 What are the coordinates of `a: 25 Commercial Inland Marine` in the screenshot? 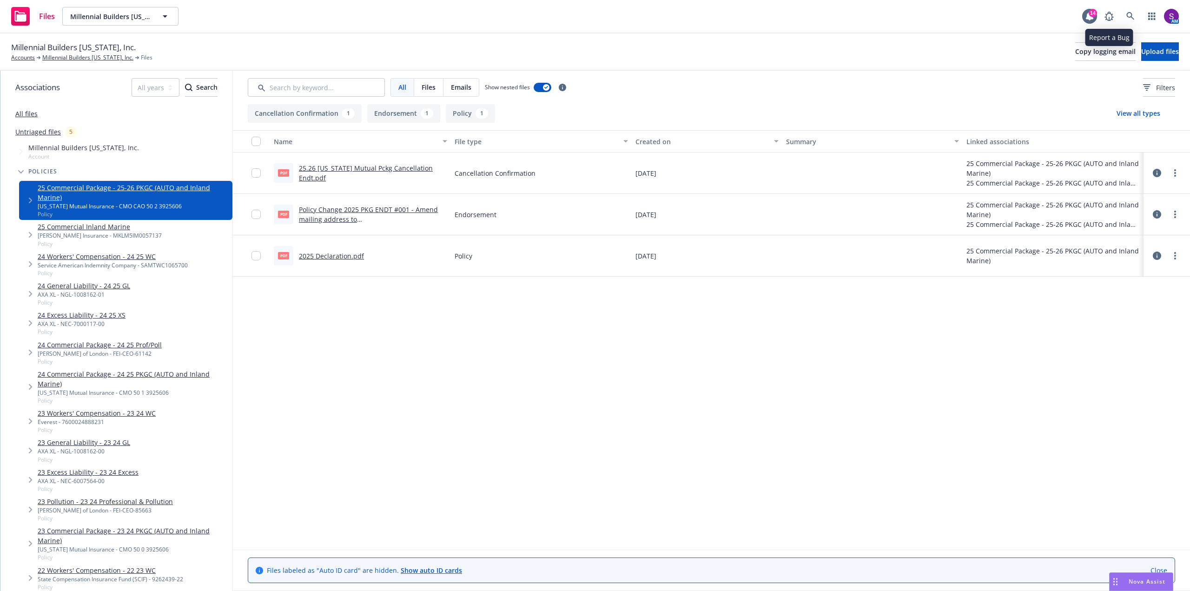 It's located at (99, 226).